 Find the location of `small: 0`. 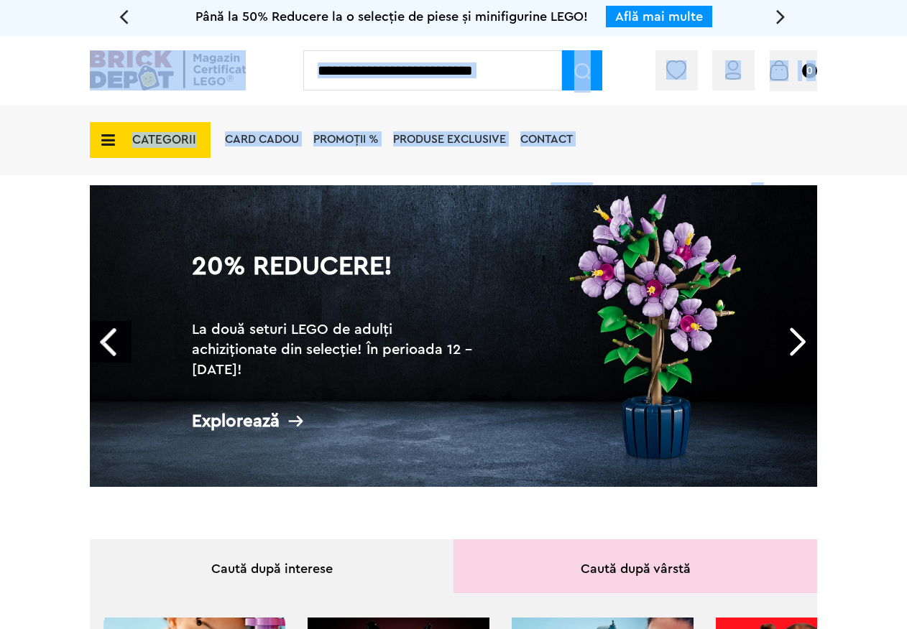

small: 0 is located at coordinates (809, 70).